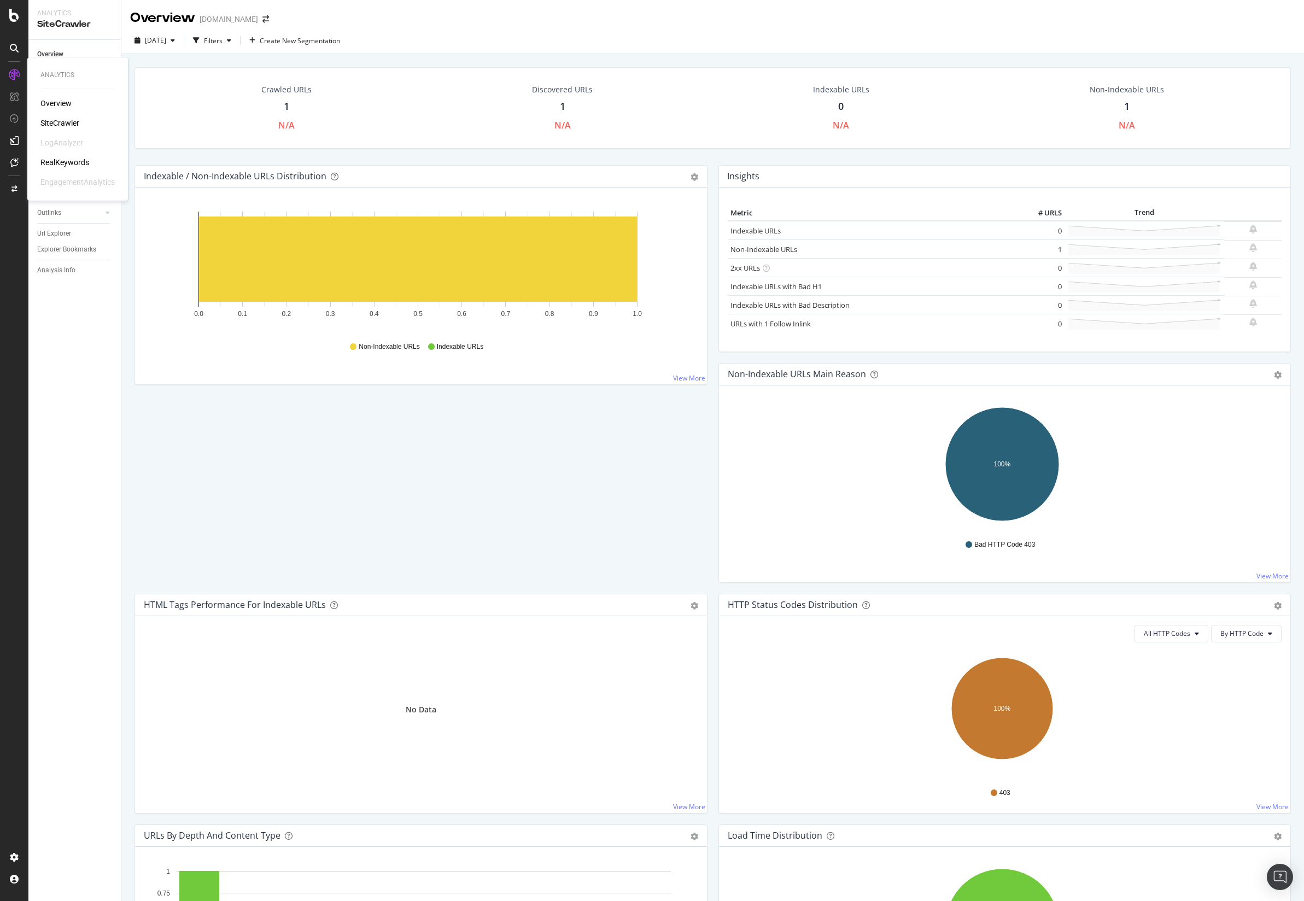  I want to click on button: Filters, so click(212, 40).